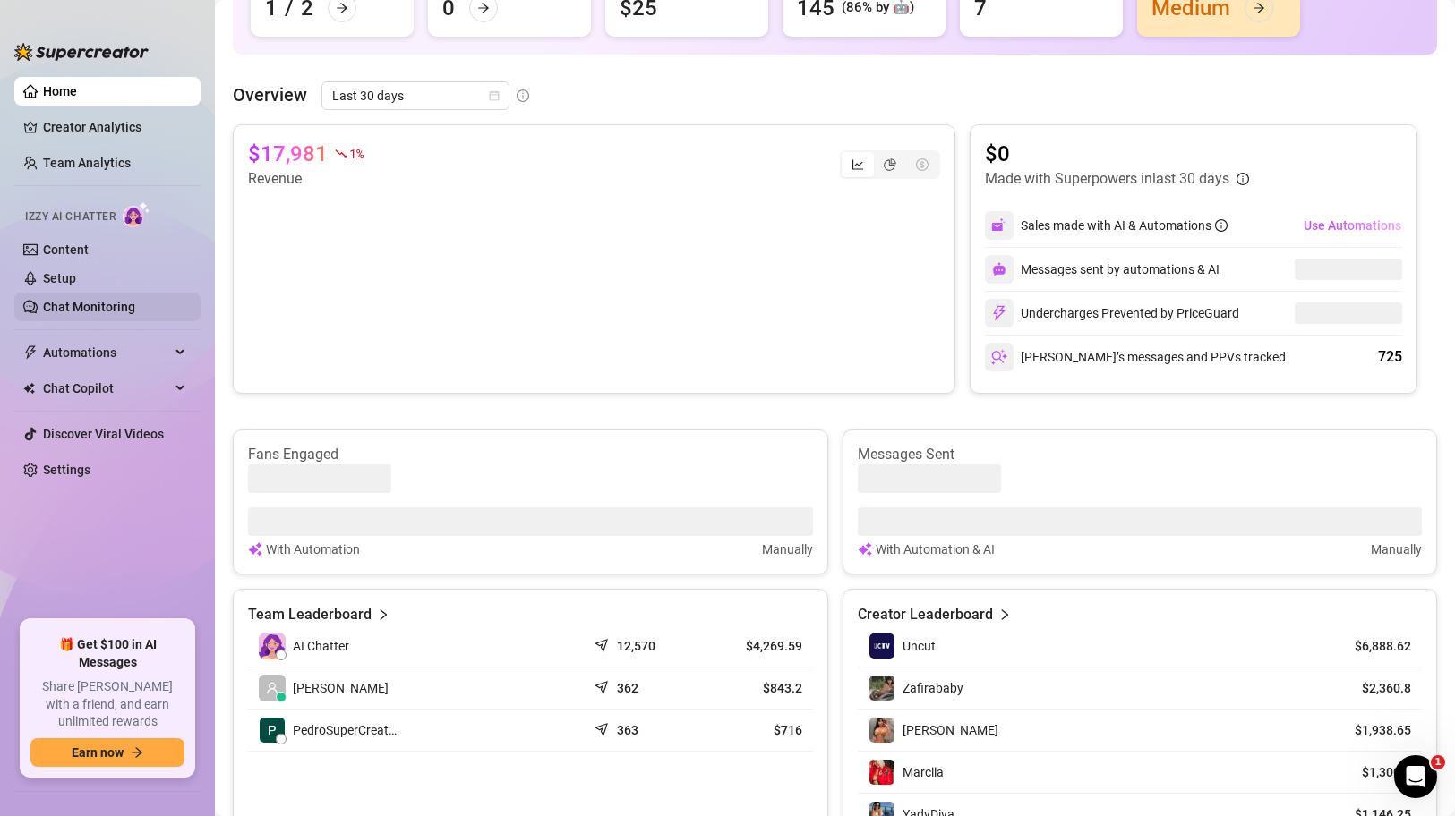 This screenshot has width=1455, height=816. Describe the element at coordinates (272, 730) in the screenshot. I see `img: PedroSuperCreat…` at that location.